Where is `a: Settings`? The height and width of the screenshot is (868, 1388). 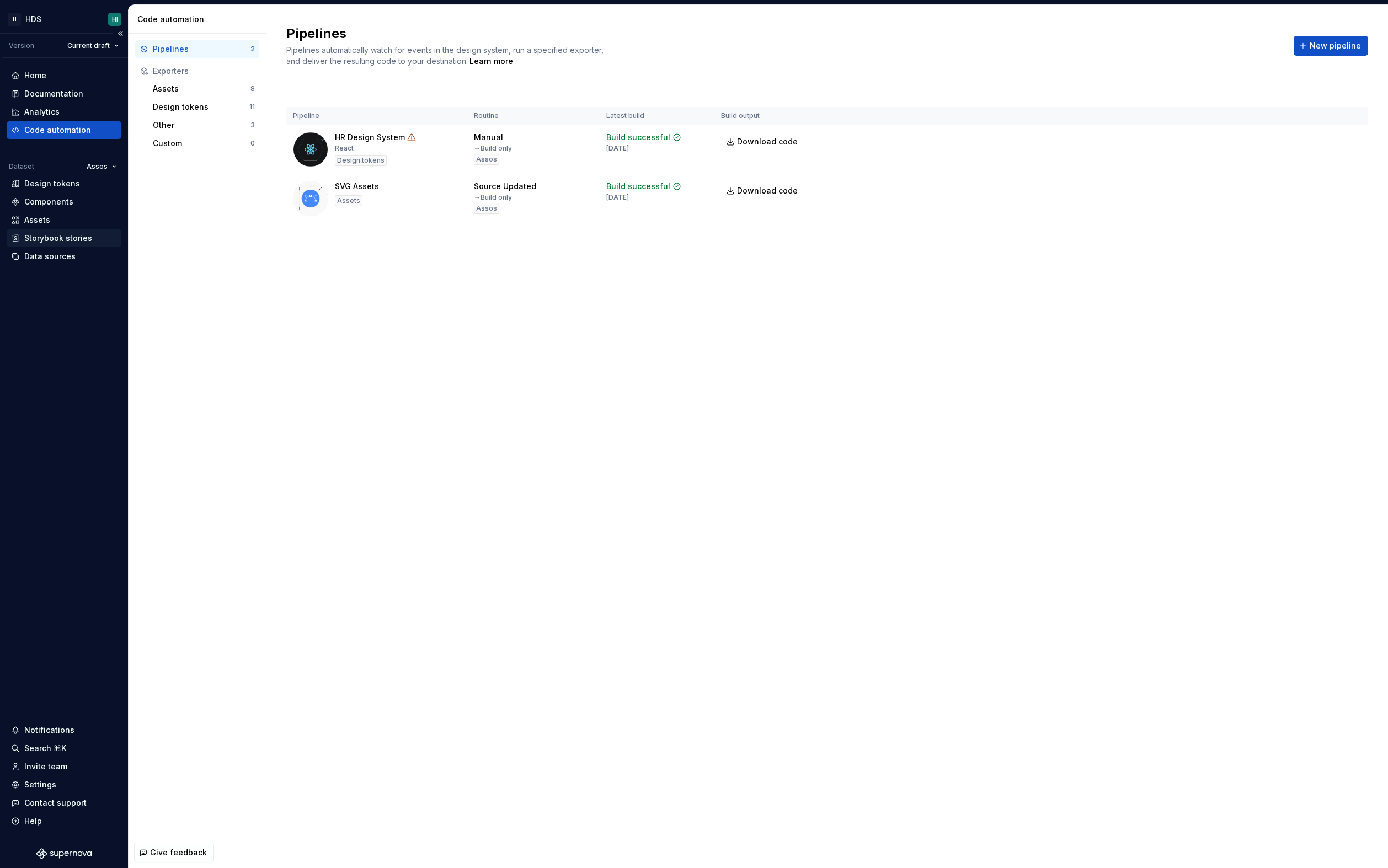
a: Settings is located at coordinates (64, 785).